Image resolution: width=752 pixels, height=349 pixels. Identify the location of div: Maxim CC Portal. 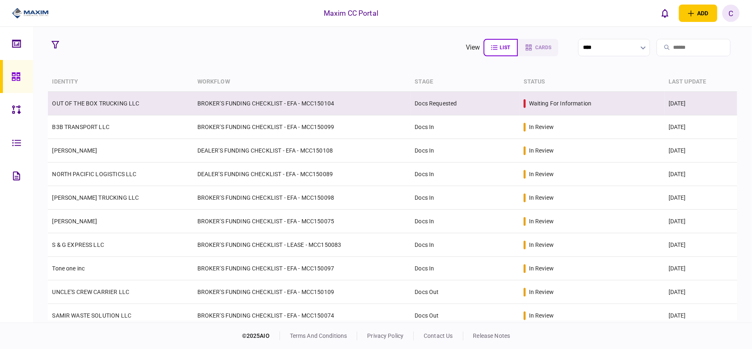
(351, 13).